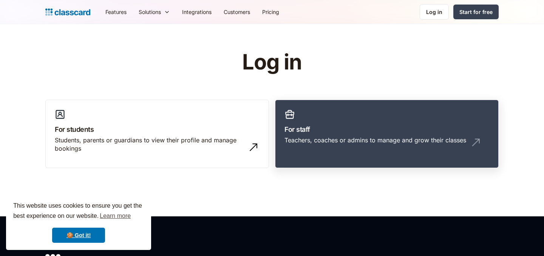 The width and height of the screenshot is (544, 256). I want to click on a: Start for free, so click(476, 12).